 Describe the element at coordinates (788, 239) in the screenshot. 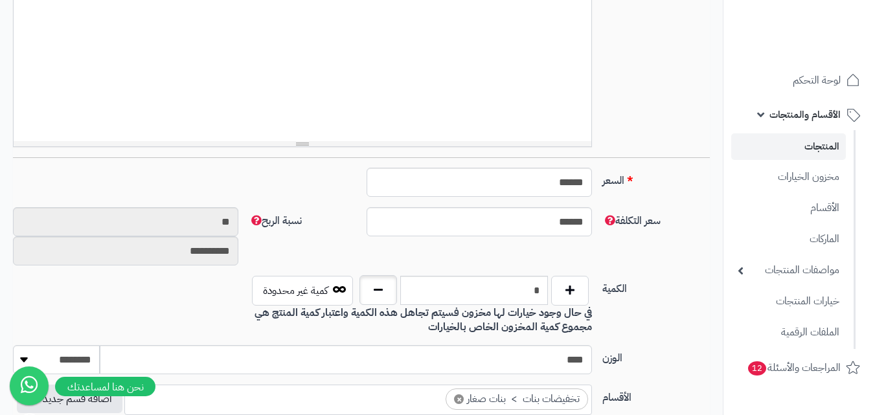

I see `a: الماركات` at that location.